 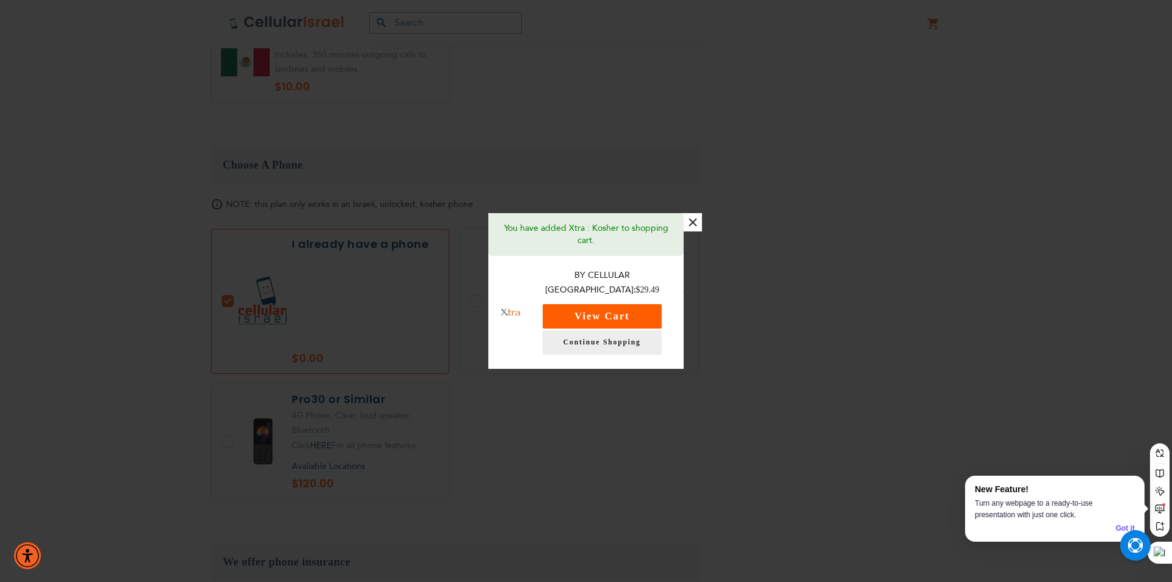 I want to click on span: $29.49, so click(x=648, y=289).